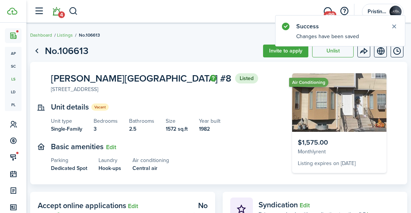 Image resolution: width=411 pixels, height=213 pixels. What do you see at coordinates (364, 51) in the screenshot?
I see `button: Open menu` at bounding box center [364, 51].